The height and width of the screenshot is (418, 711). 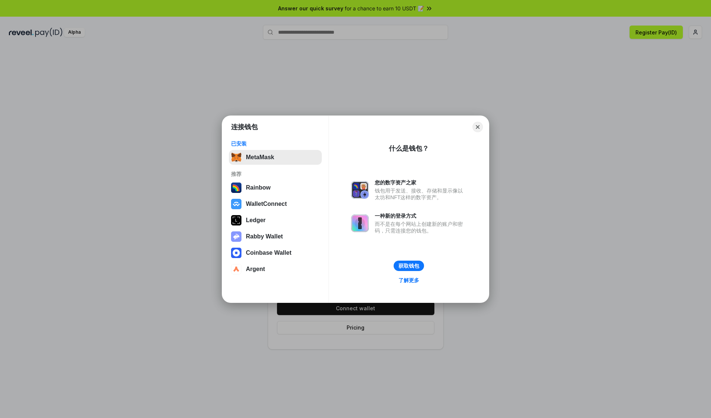 What do you see at coordinates (409, 266) in the screenshot?
I see `div: 获取钱包` at bounding box center [409, 266].